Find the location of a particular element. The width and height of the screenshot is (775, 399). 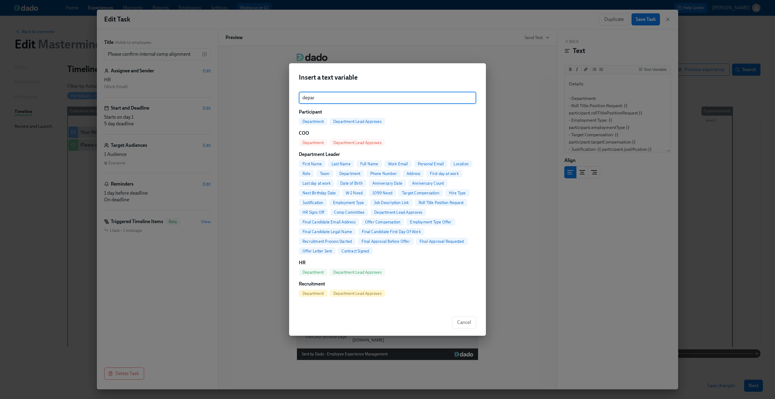

h6: Participant is located at coordinates (388, 112).